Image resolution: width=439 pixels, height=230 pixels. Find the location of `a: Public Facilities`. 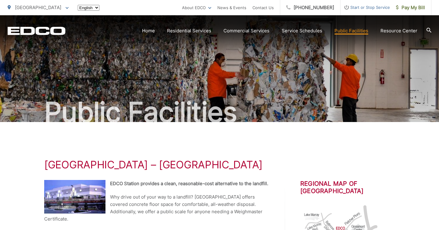

a: Public Facilities is located at coordinates (351, 31).